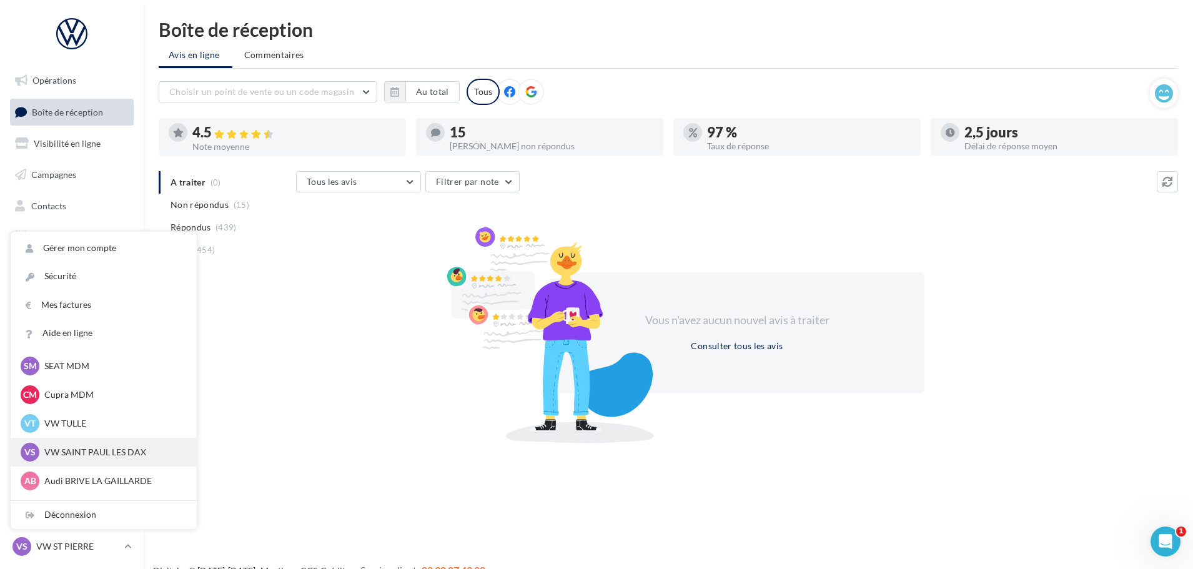 The image size is (1193, 569). I want to click on span: Choisir un point de vente ou un code magasin, so click(262, 91).